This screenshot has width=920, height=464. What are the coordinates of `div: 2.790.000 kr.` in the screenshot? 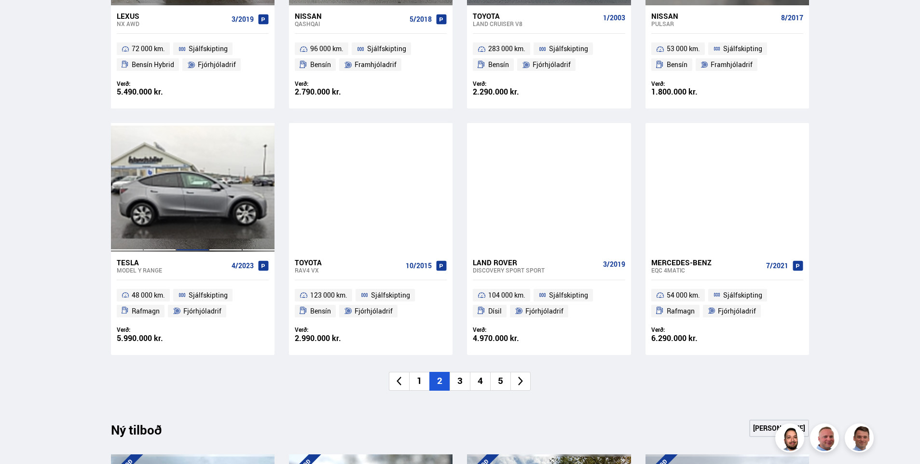 It's located at (333, 92).